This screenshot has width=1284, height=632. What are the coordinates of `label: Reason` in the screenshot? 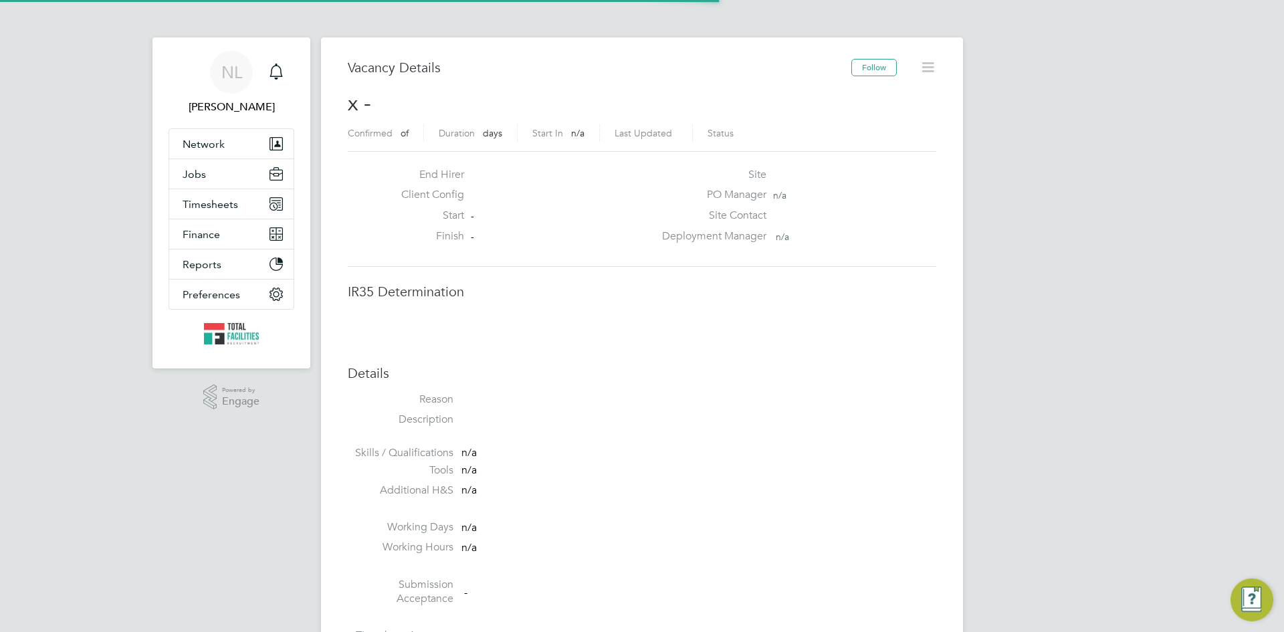 It's located at (401, 399).